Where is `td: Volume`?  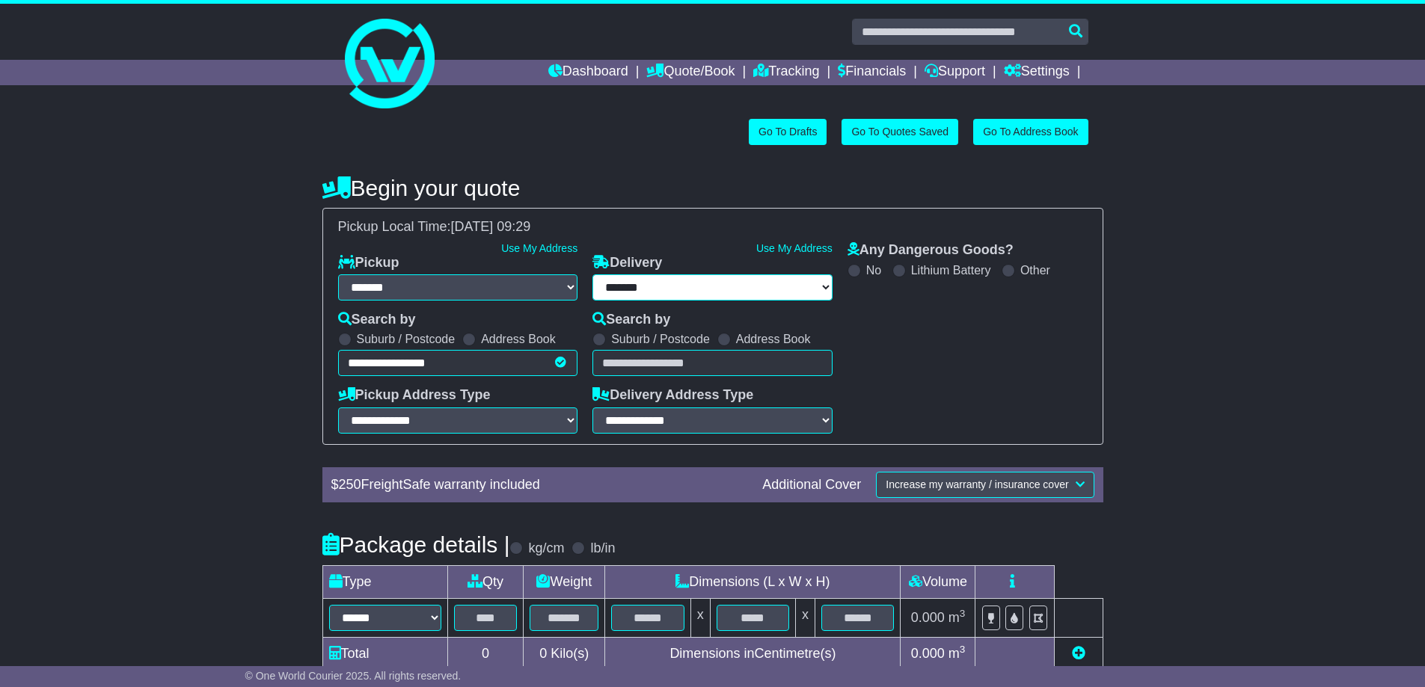
td: Volume is located at coordinates (938, 582).